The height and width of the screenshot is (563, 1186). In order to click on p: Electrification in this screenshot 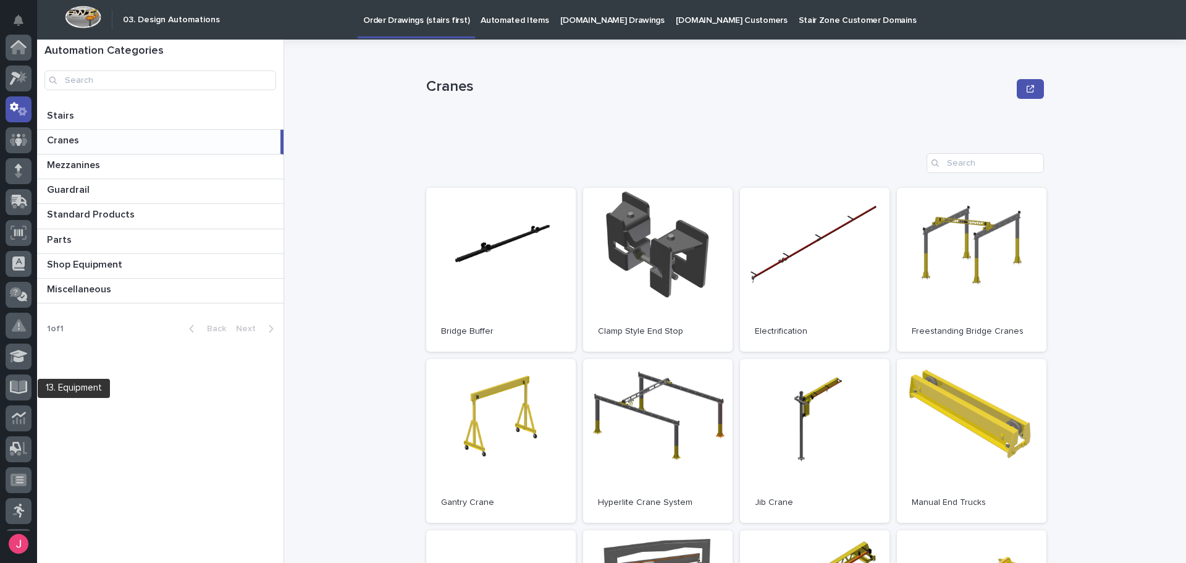, I will do `click(815, 331)`.